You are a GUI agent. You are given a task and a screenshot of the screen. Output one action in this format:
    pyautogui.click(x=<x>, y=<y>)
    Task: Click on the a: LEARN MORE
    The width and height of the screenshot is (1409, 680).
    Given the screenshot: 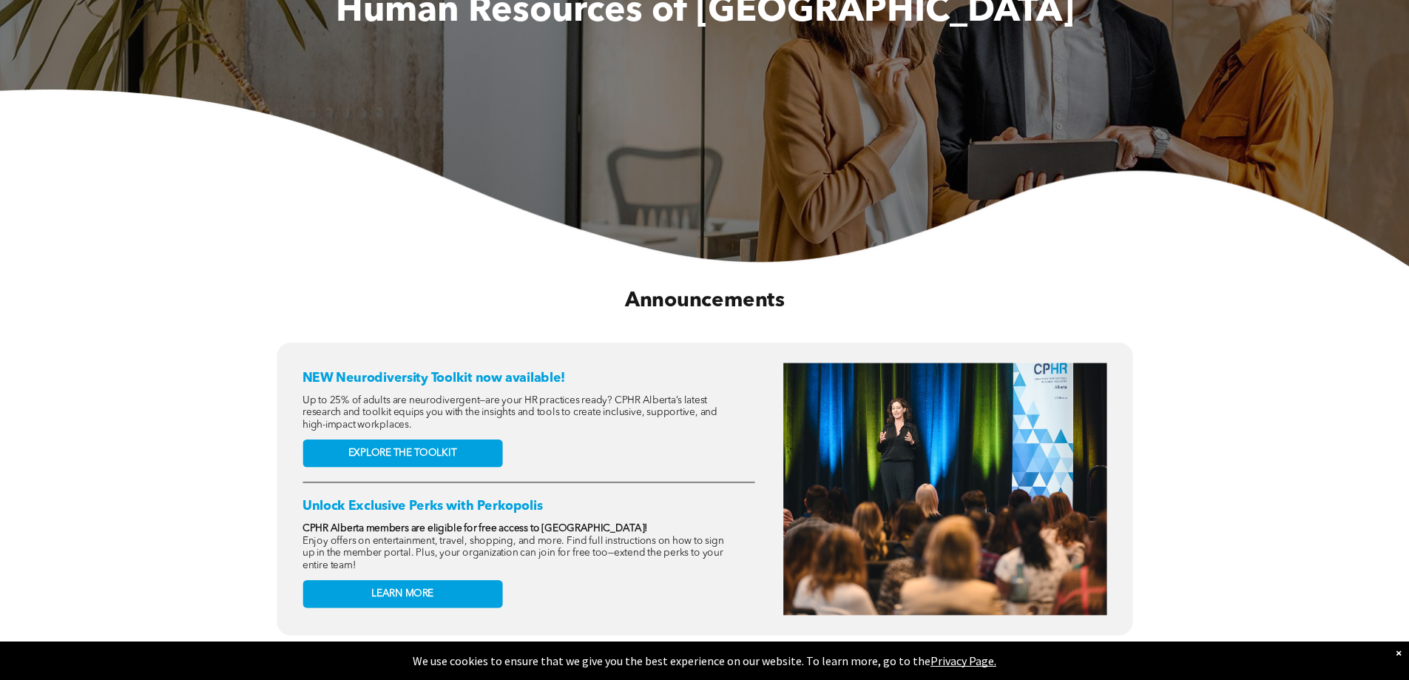 What is the action you would take?
    pyautogui.click(x=402, y=594)
    